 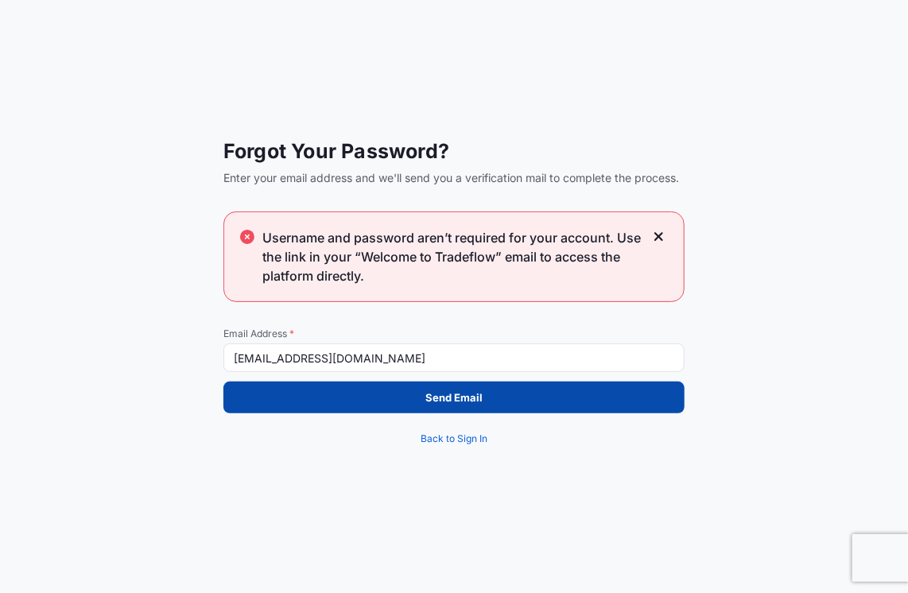 What do you see at coordinates (454, 397) in the screenshot?
I see `button: Send Email` at bounding box center [454, 397].